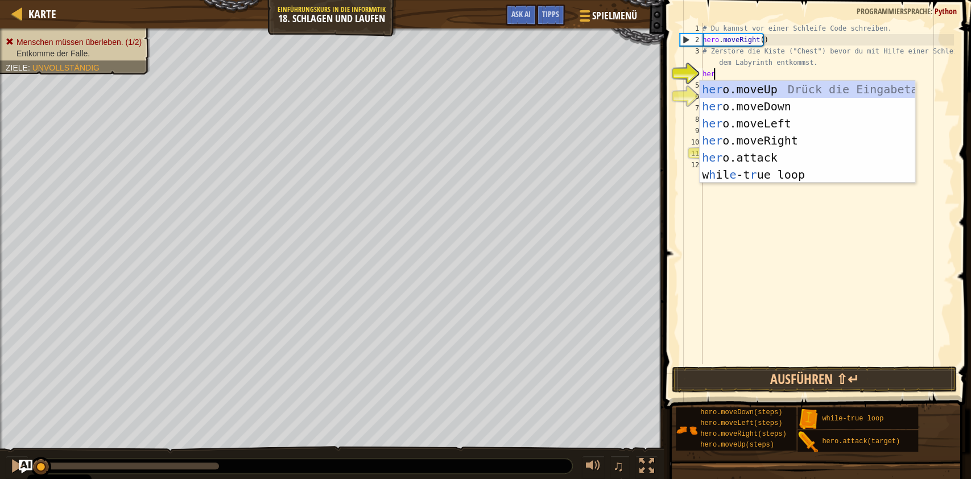  Describe the element at coordinates (17, 68) in the screenshot. I see `span: Ziele` at that location.